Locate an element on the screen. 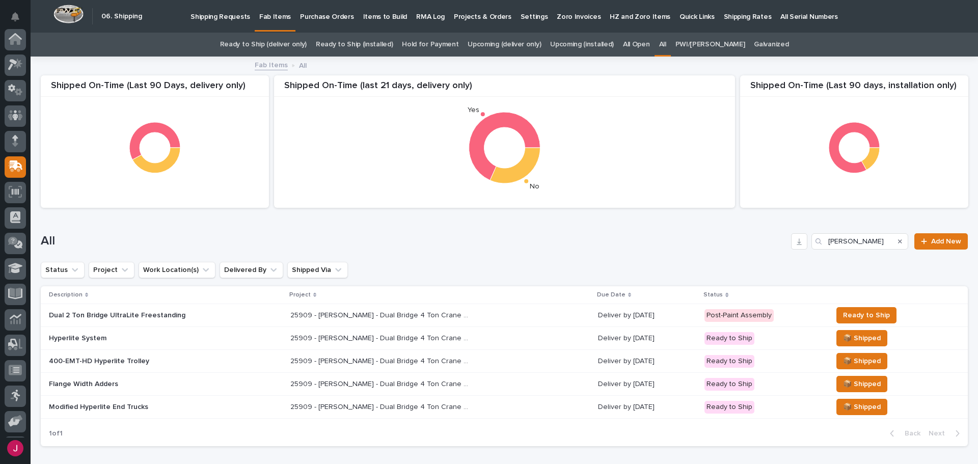 This screenshot has height=464, width=978. button: Next is located at coordinates (946, 433).